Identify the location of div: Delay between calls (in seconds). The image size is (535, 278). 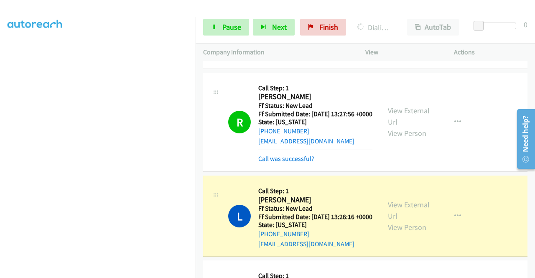
(497, 26).